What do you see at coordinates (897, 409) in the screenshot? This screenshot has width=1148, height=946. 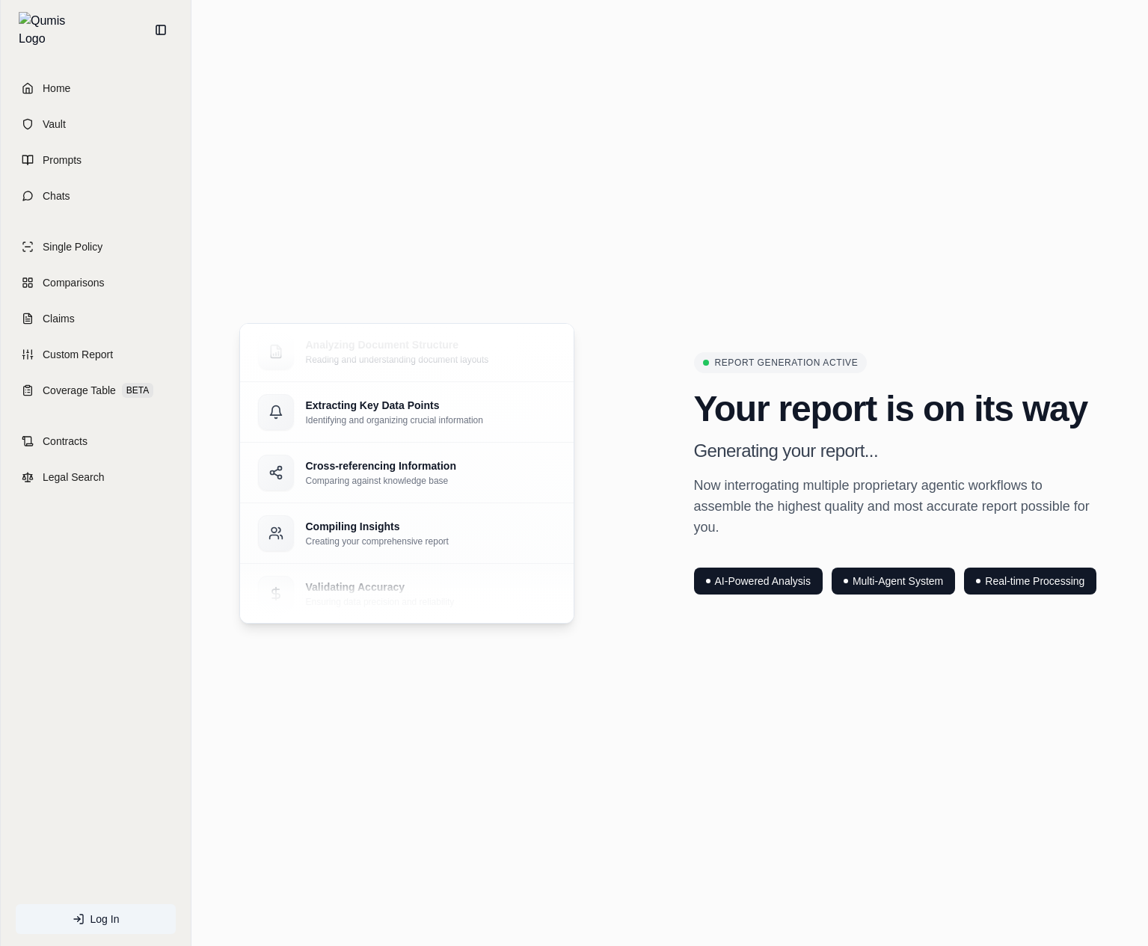 I see `h2: Your report is on its way` at bounding box center [897, 409].